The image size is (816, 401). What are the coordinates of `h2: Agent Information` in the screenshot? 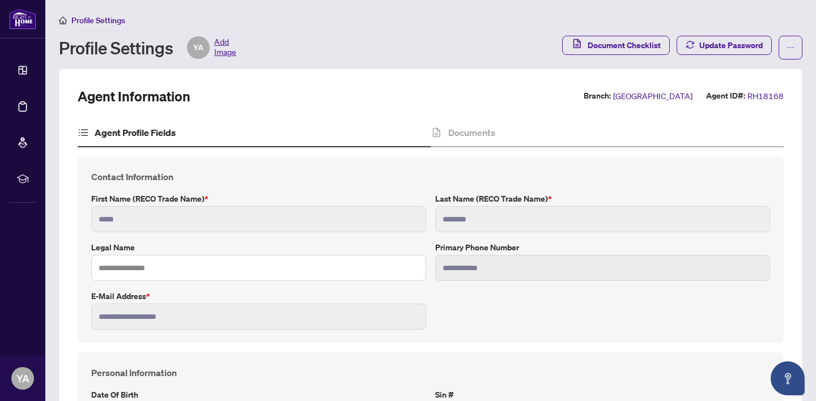 It's located at (134, 96).